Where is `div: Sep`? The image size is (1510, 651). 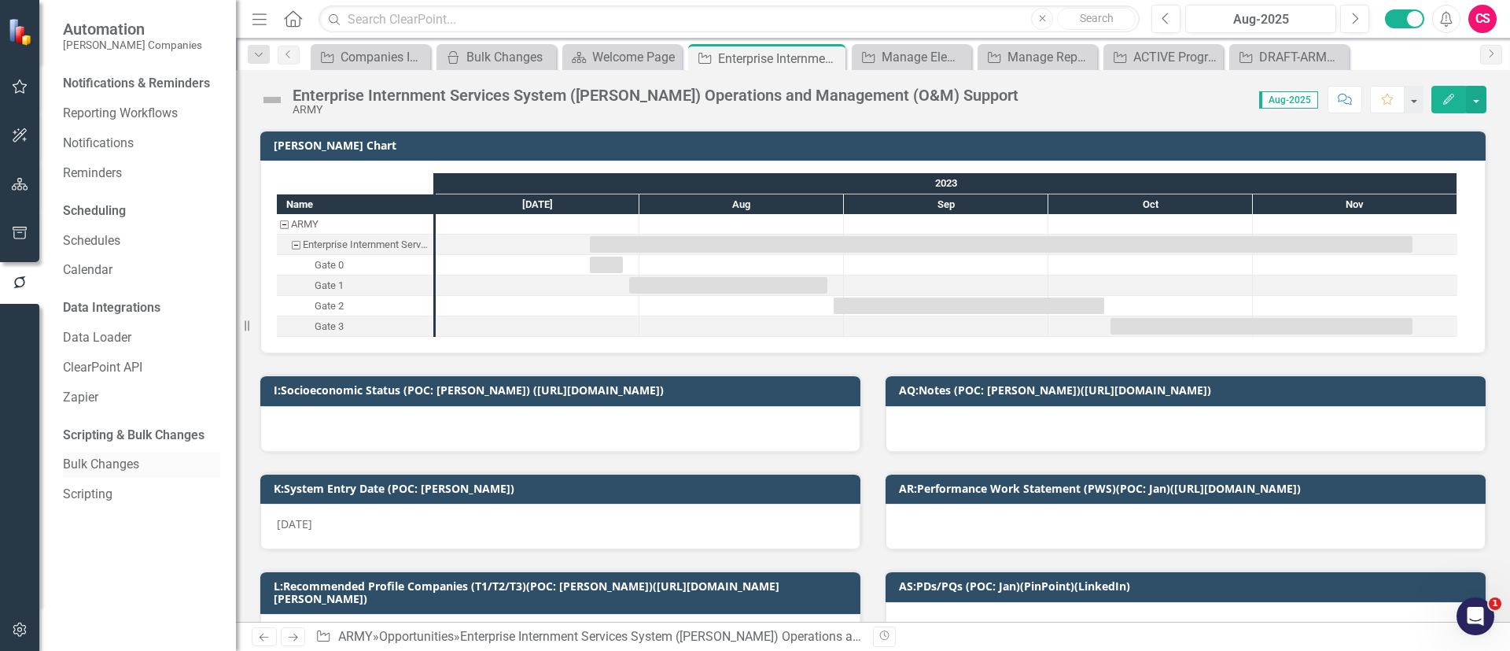 div: Sep is located at coordinates (946, 205).